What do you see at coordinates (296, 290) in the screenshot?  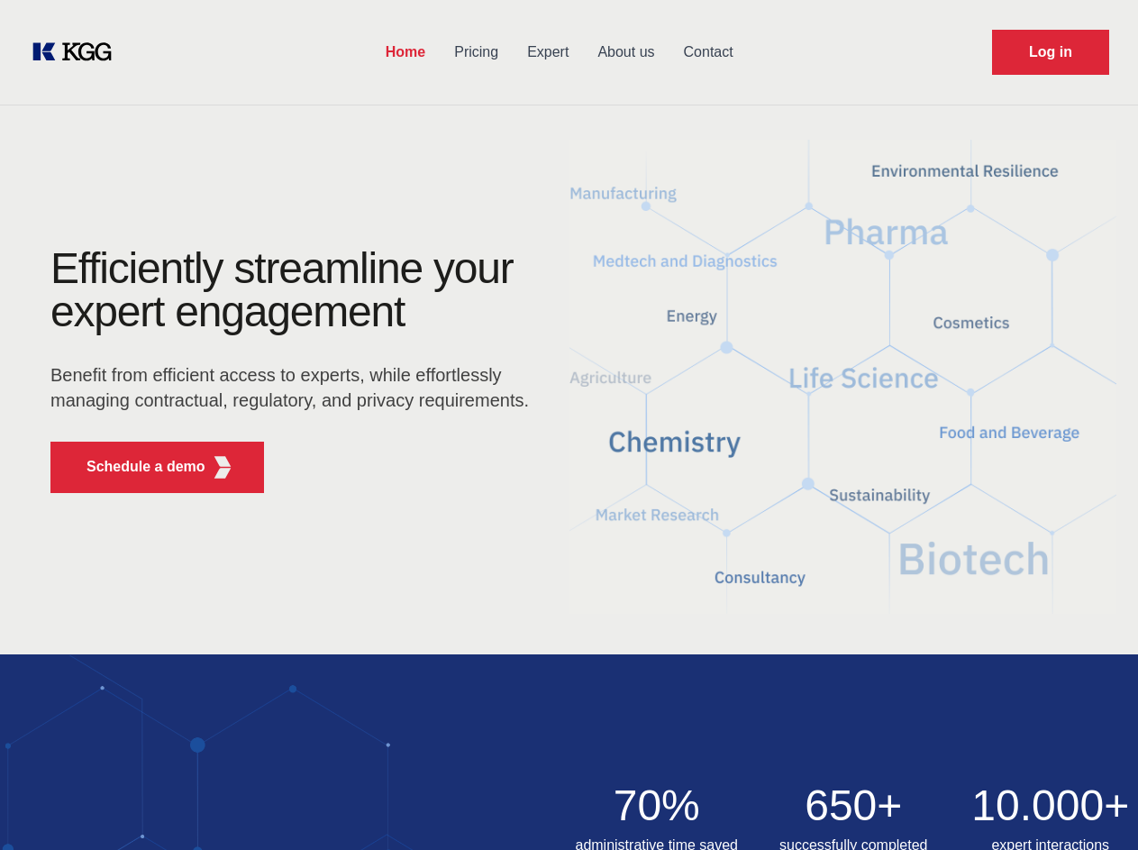 I see `h1: Efficiently streamline your expert engagement` at bounding box center [296, 290].